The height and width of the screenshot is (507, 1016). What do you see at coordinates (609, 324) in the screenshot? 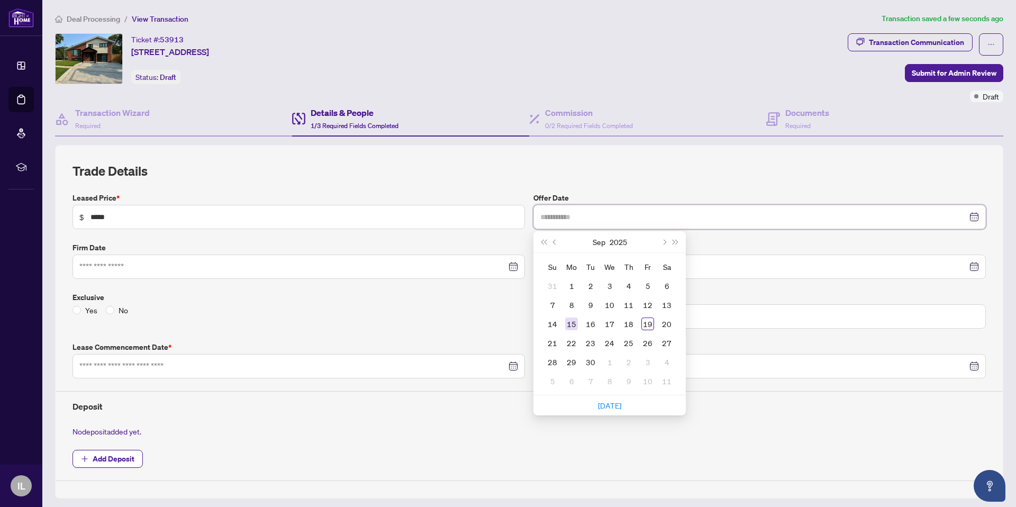
I see `div: 17` at bounding box center [609, 324].